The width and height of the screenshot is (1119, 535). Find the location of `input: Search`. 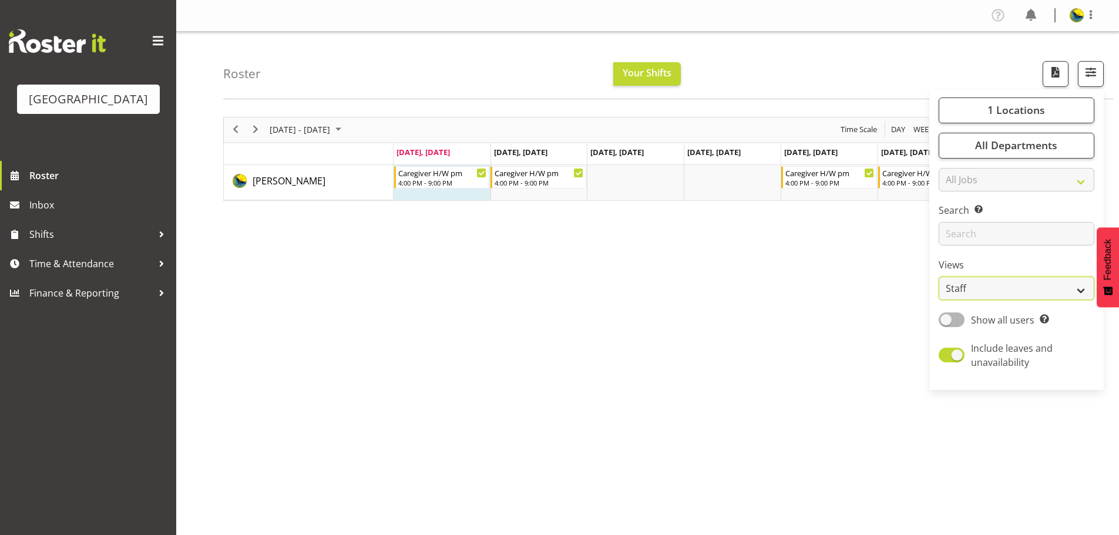

input: Search is located at coordinates (1016, 234).